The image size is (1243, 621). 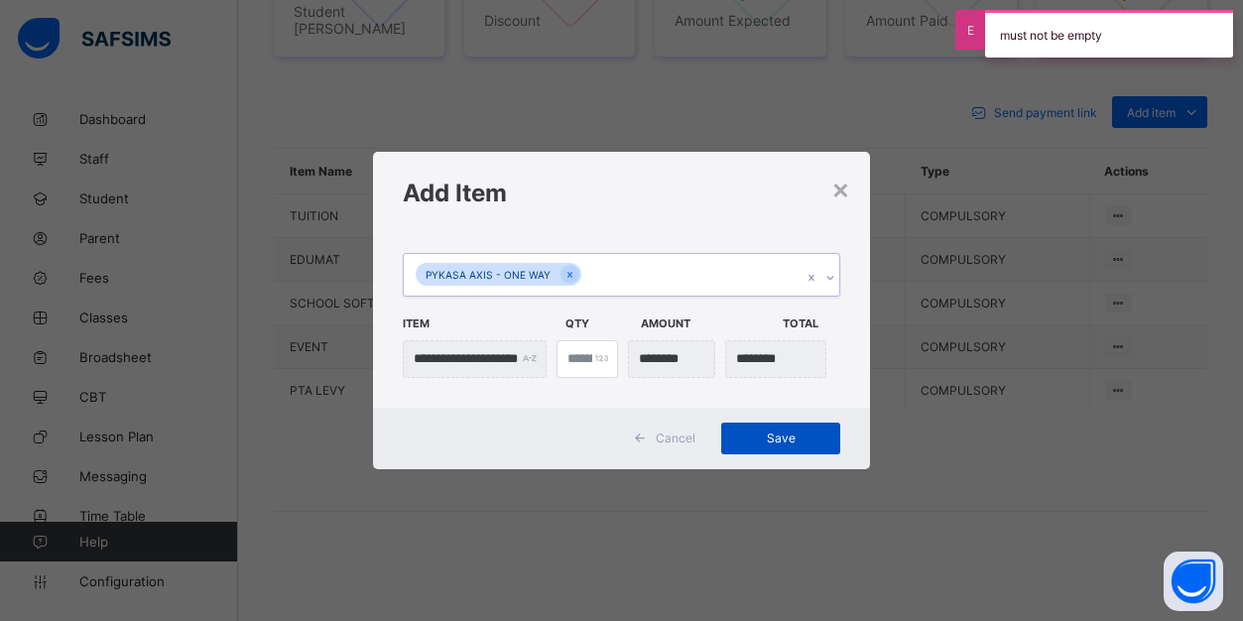 What do you see at coordinates (479, 323) in the screenshot?
I see `span: Item` at bounding box center [479, 323].